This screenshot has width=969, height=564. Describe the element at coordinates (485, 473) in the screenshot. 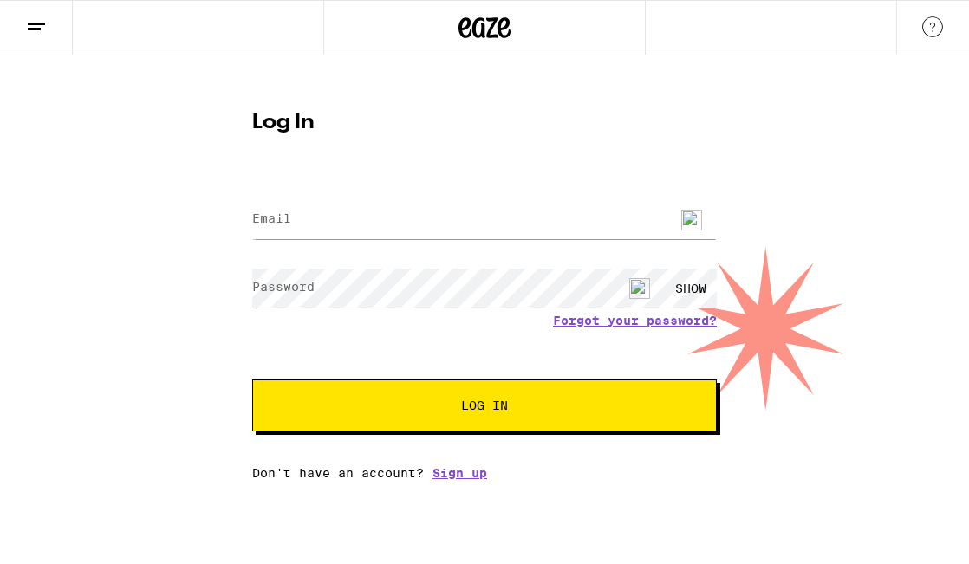

I see `div: Don't have an account?` at that location.